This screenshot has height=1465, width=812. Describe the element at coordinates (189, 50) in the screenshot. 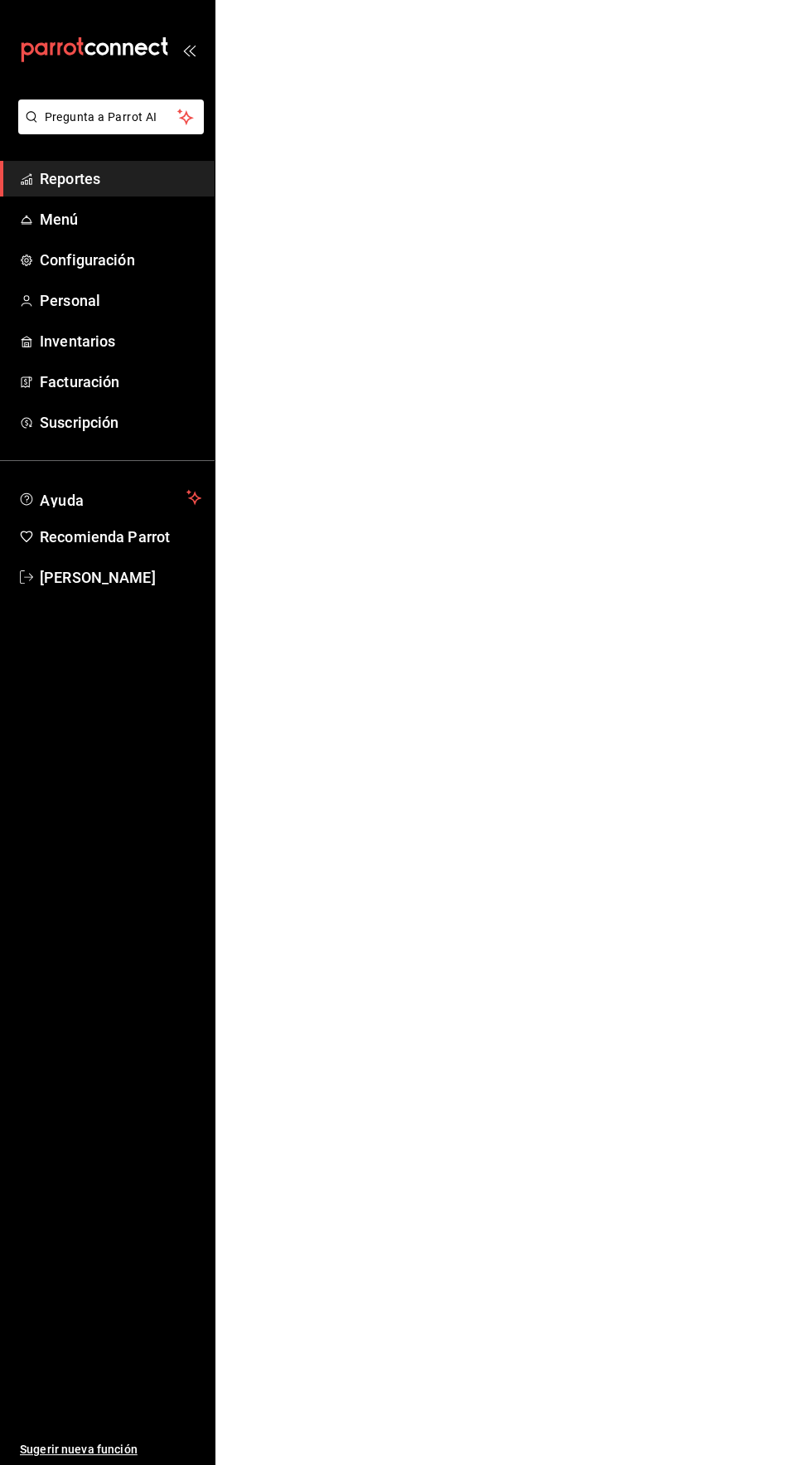

I see `button: open_drawer_menu` at that location.